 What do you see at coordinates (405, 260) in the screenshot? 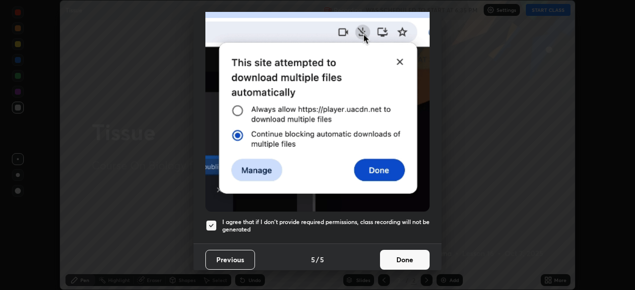
I see `button: Done` at bounding box center [405, 260].